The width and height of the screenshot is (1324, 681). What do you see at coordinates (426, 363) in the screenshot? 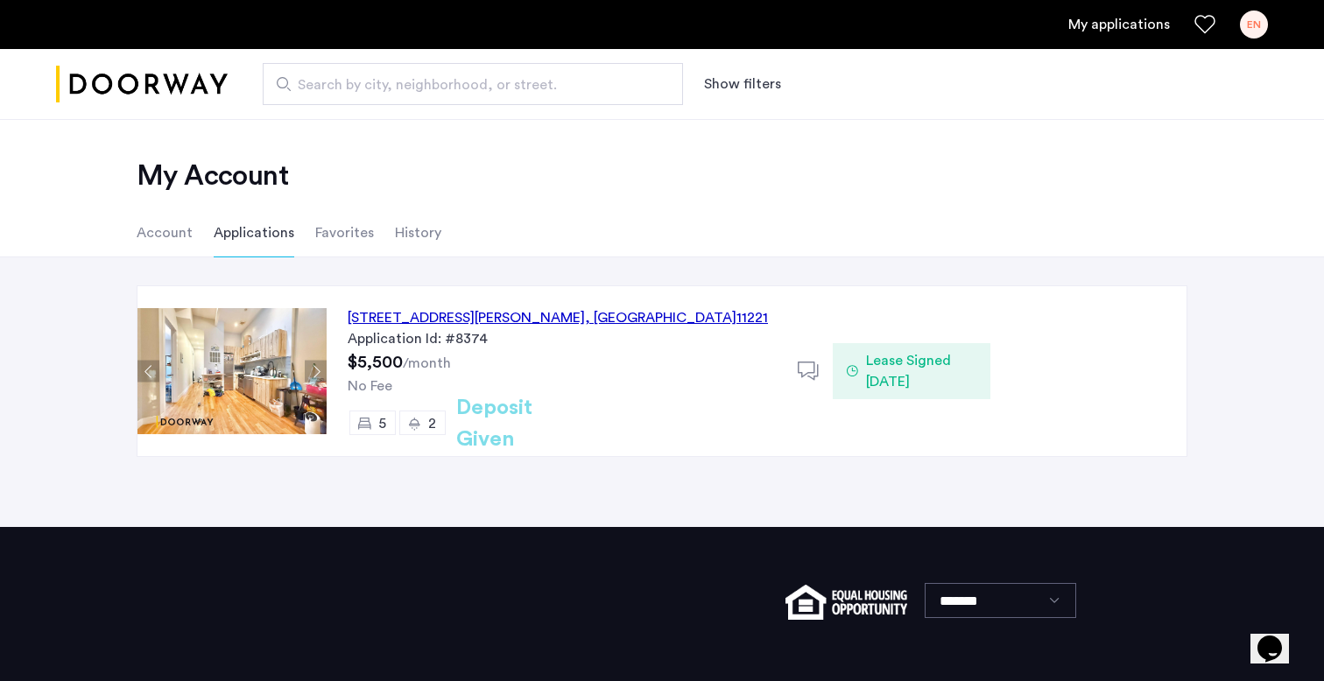
I see `sub: /month` at bounding box center [426, 363].